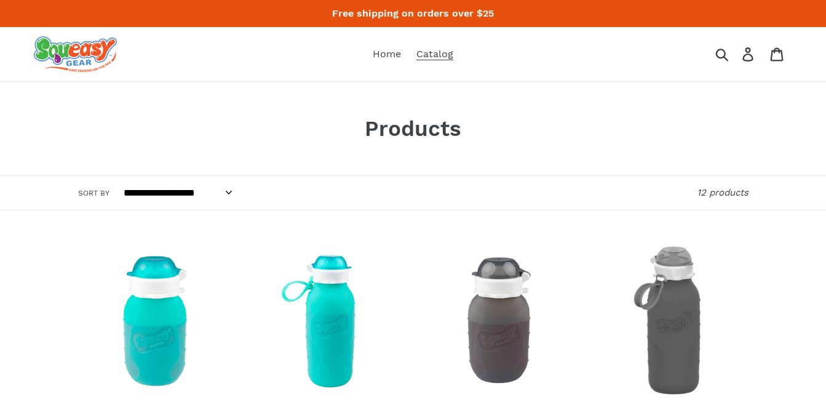 The height and width of the screenshot is (401, 826). Describe the element at coordinates (435, 54) in the screenshot. I see `a: Catalog` at that location.